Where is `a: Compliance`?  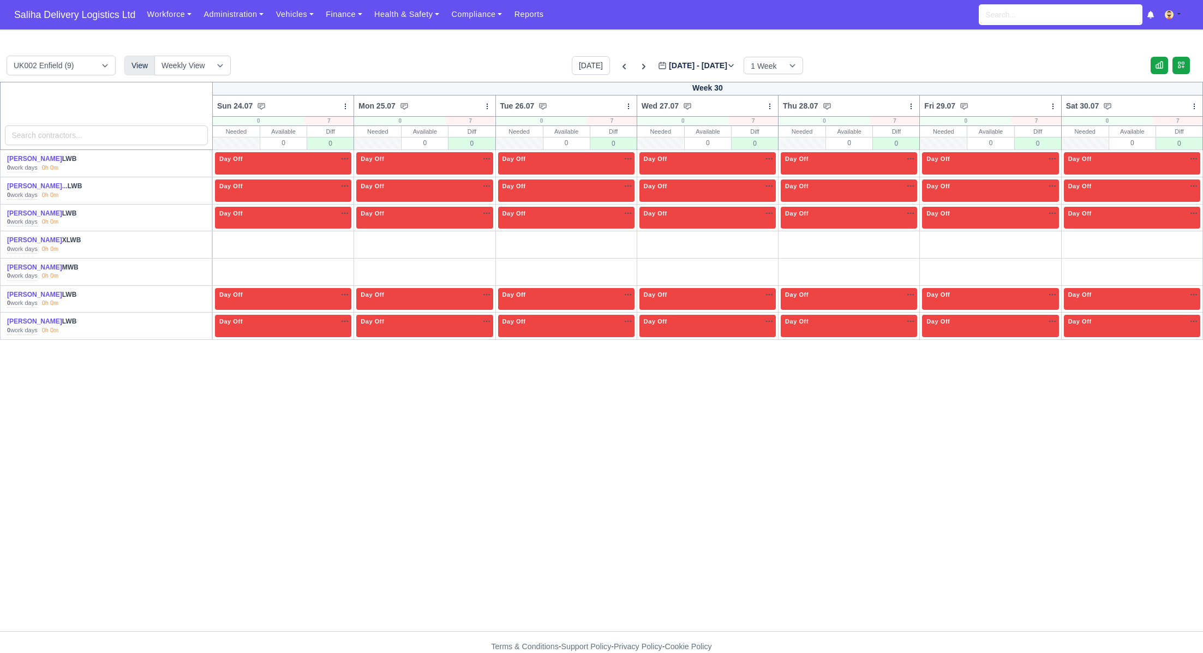 a: Compliance is located at coordinates (476, 14).